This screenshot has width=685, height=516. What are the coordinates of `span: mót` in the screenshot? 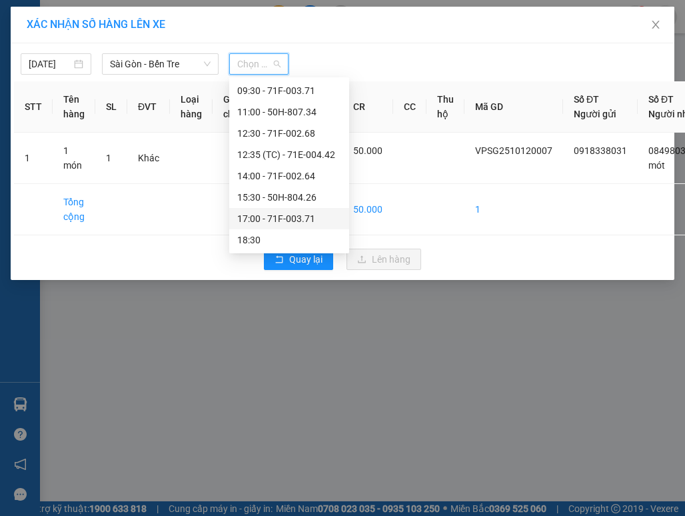 It's located at (657, 165).